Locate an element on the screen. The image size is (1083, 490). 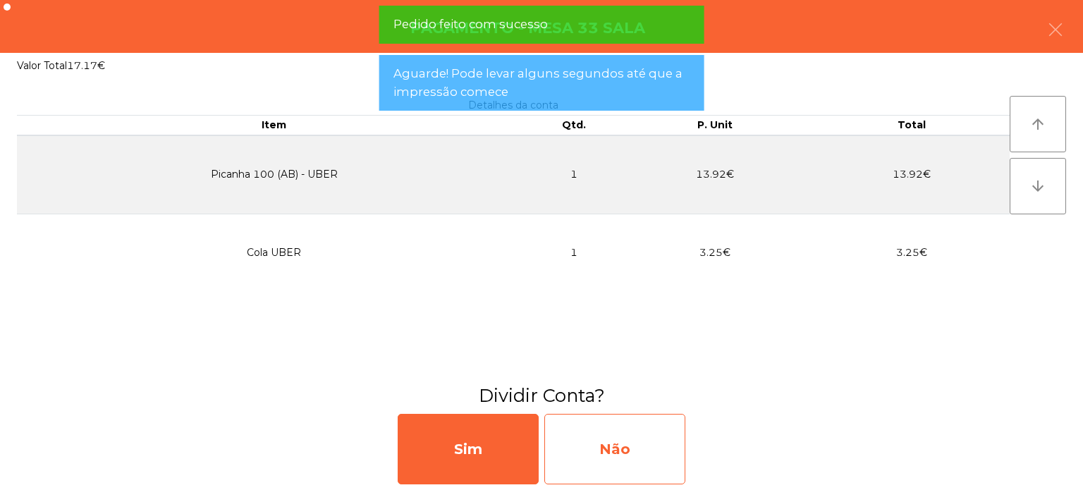
div: Sim is located at coordinates (468, 449).